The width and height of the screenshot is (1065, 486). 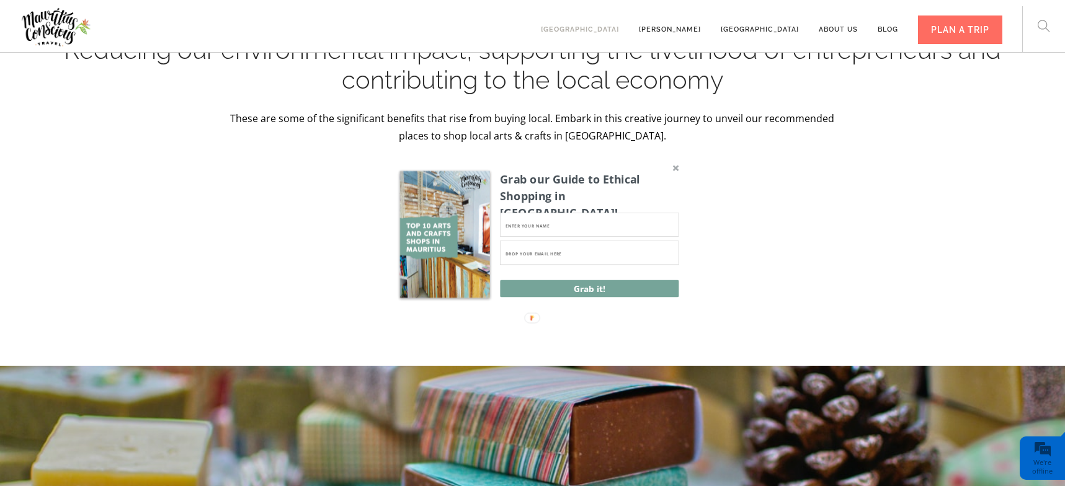 What do you see at coordinates (56, 27) in the screenshot?
I see `img: Mauritius Conscious Travel` at bounding box center [56, 27].